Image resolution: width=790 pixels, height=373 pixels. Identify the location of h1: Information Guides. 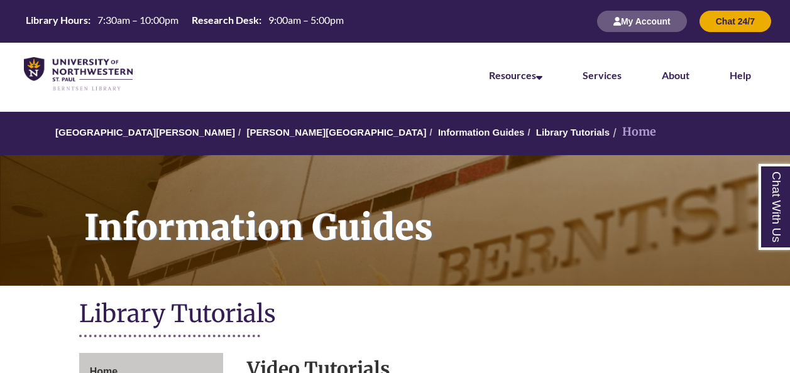
(430, 212).